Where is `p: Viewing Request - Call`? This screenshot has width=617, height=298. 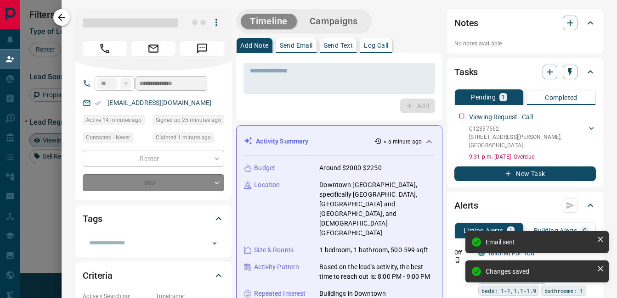 p: Viewing Request - Call is located at coordinates (501, 117).